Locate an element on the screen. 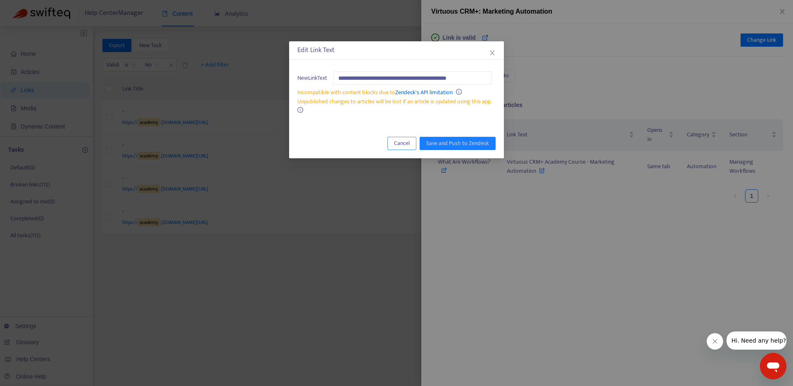  a: Zendesk's API limitation is located at coordinates (424, 92).